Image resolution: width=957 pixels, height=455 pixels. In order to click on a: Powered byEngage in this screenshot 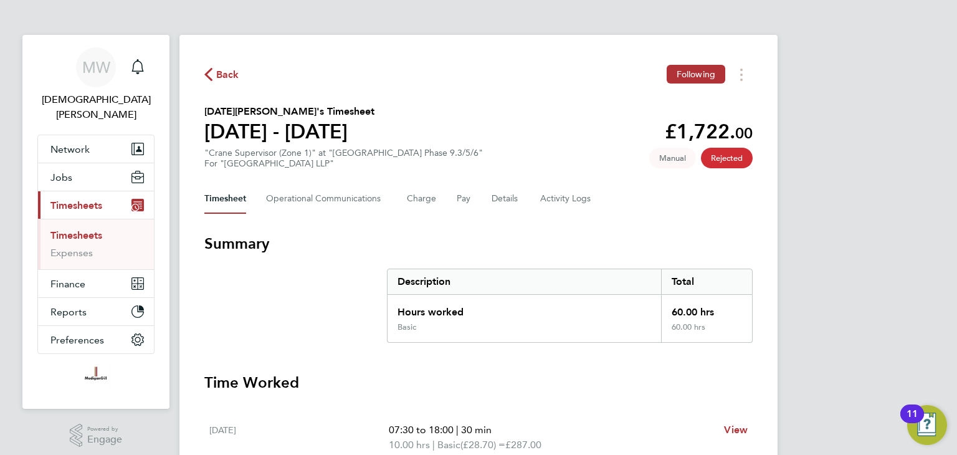, I will do `click(96, 435)`.